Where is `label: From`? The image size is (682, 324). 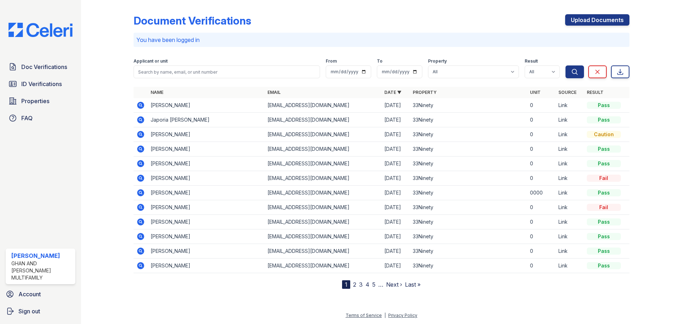 label: From is located at coordinates (331, 61).